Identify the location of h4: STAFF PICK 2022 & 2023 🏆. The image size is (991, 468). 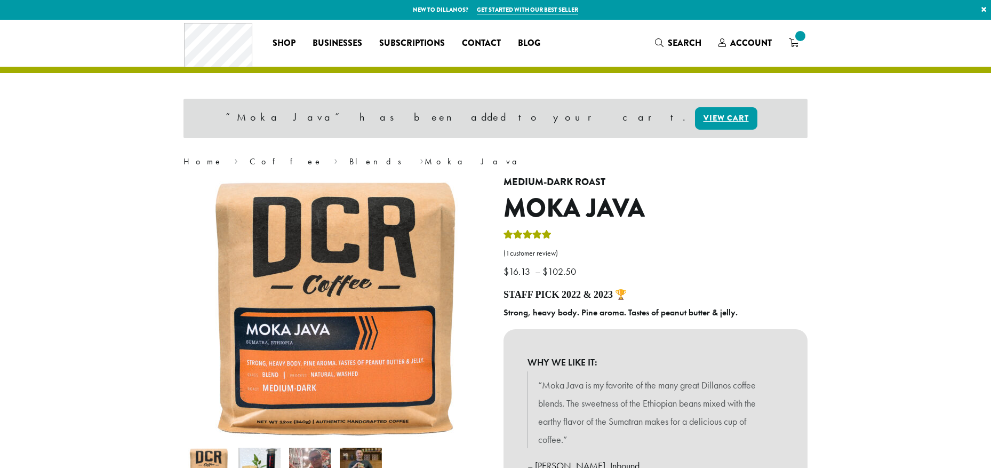
(656, 295).